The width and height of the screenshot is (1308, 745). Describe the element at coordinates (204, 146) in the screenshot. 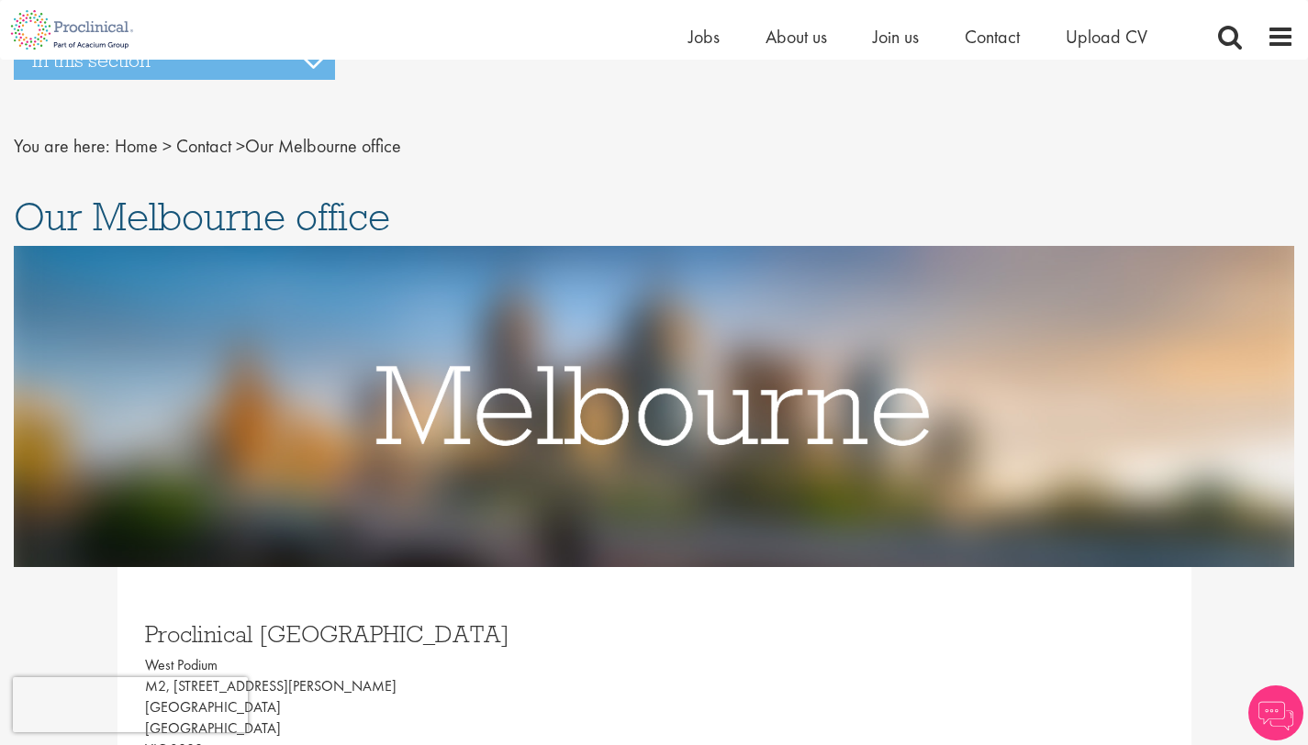

I see `a: breadcrumb link to Contact` at that location.